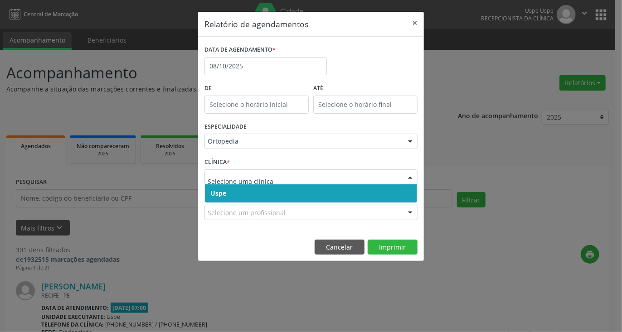  What do you see at coordinates (414, 23) in the screenshot?
I see `button: Close` at bounding box center [414, 23].